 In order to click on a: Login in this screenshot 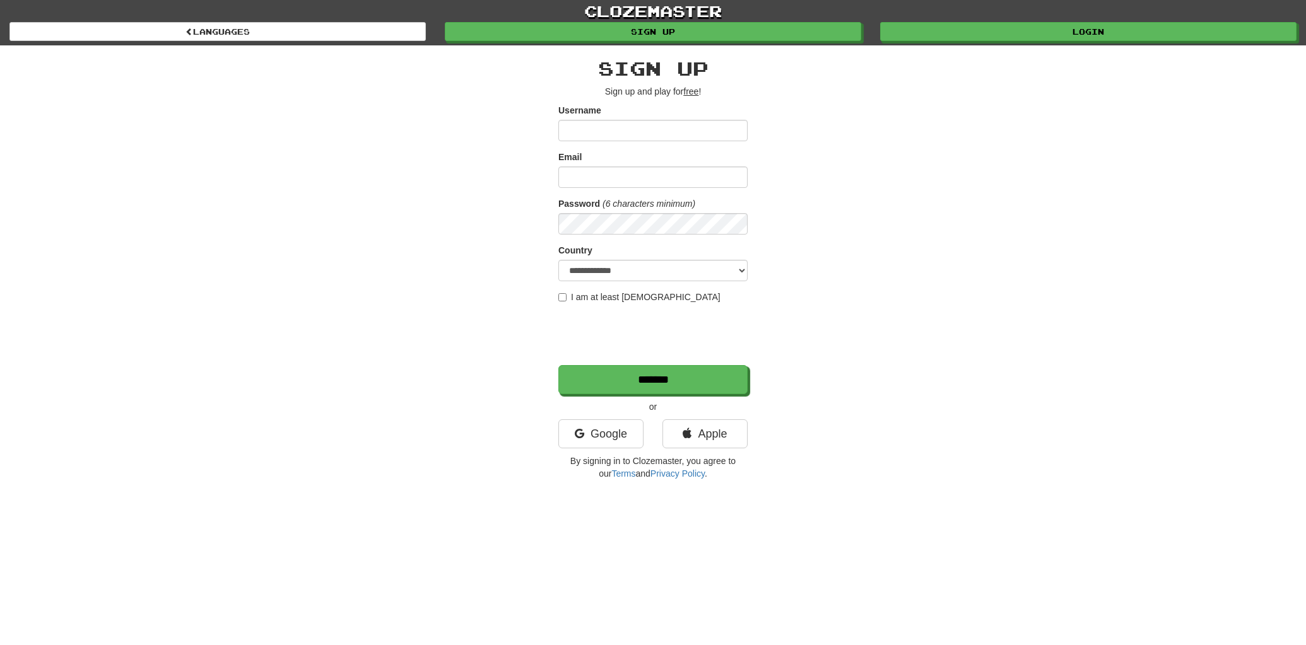, I will do `click(1088, 32)`.